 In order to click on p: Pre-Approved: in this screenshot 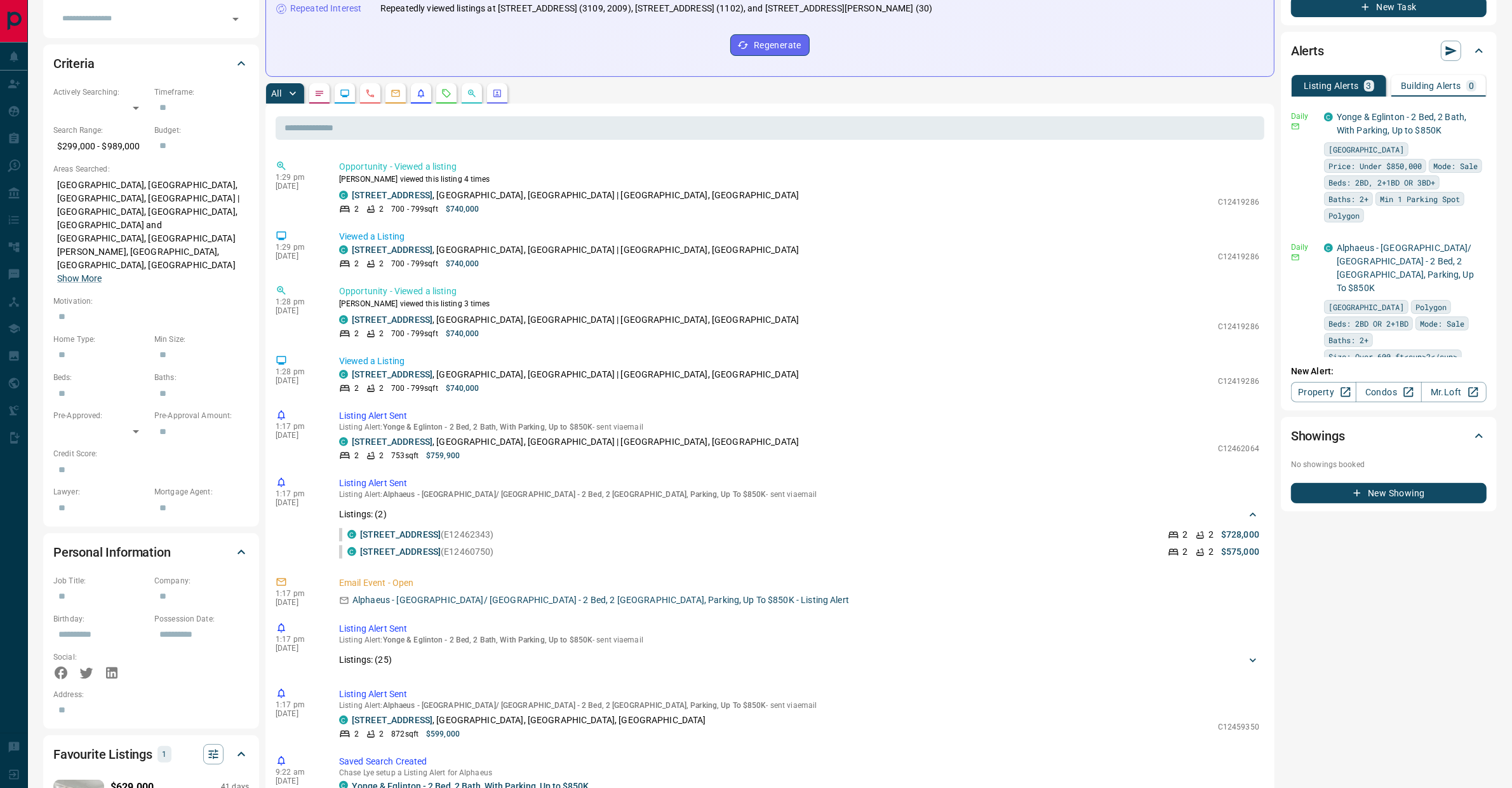, I will do `click(100, 415)`.